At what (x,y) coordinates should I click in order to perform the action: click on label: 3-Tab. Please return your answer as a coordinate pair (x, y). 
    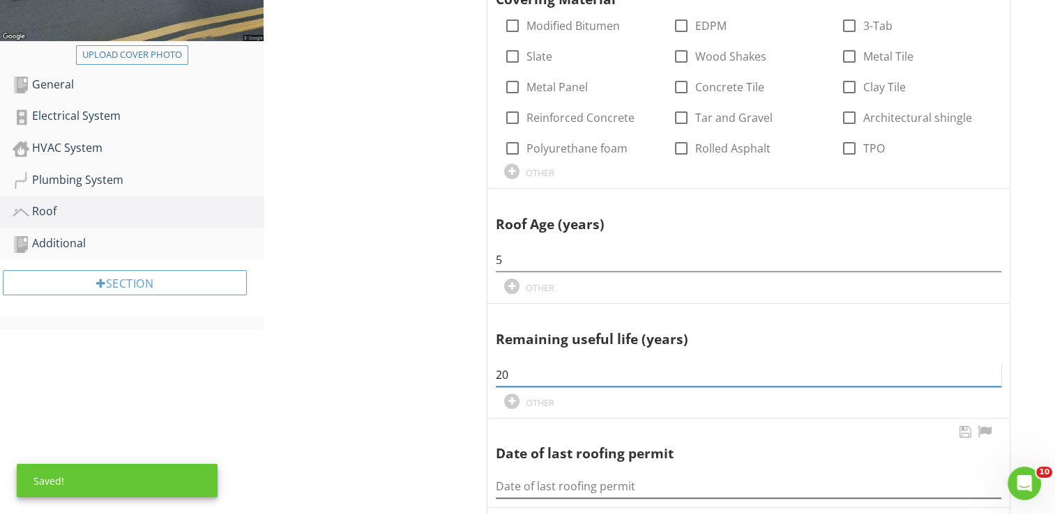
    Looking at the image, I should click on (878, 26).